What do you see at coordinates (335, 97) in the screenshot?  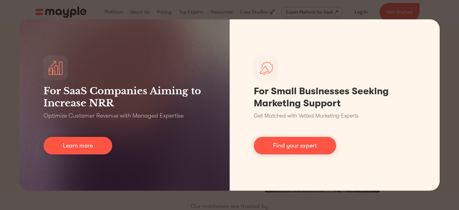 I see `h1: For Small Businesses Seeking Marketing Support` at bounding box center [335, 97].